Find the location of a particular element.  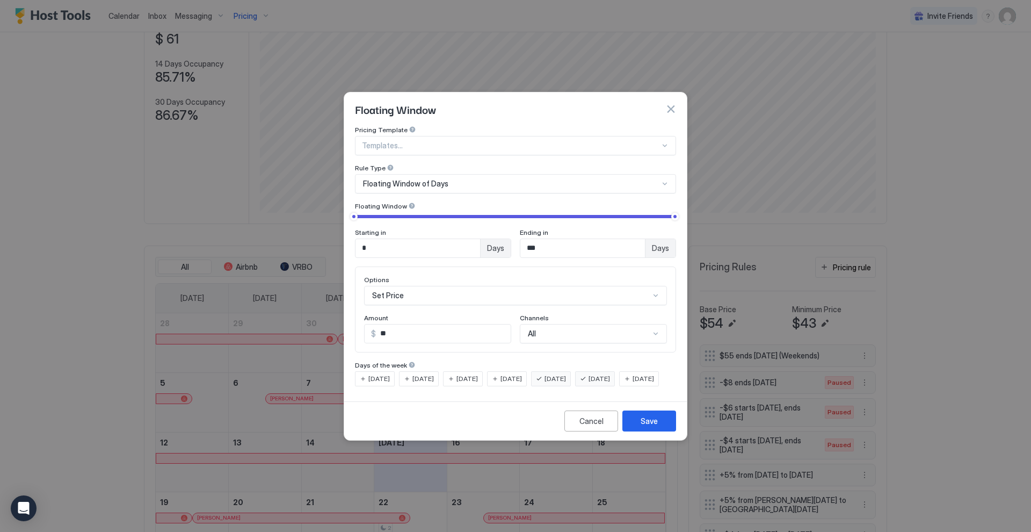

span: Options is located at coordinates (376, 279).